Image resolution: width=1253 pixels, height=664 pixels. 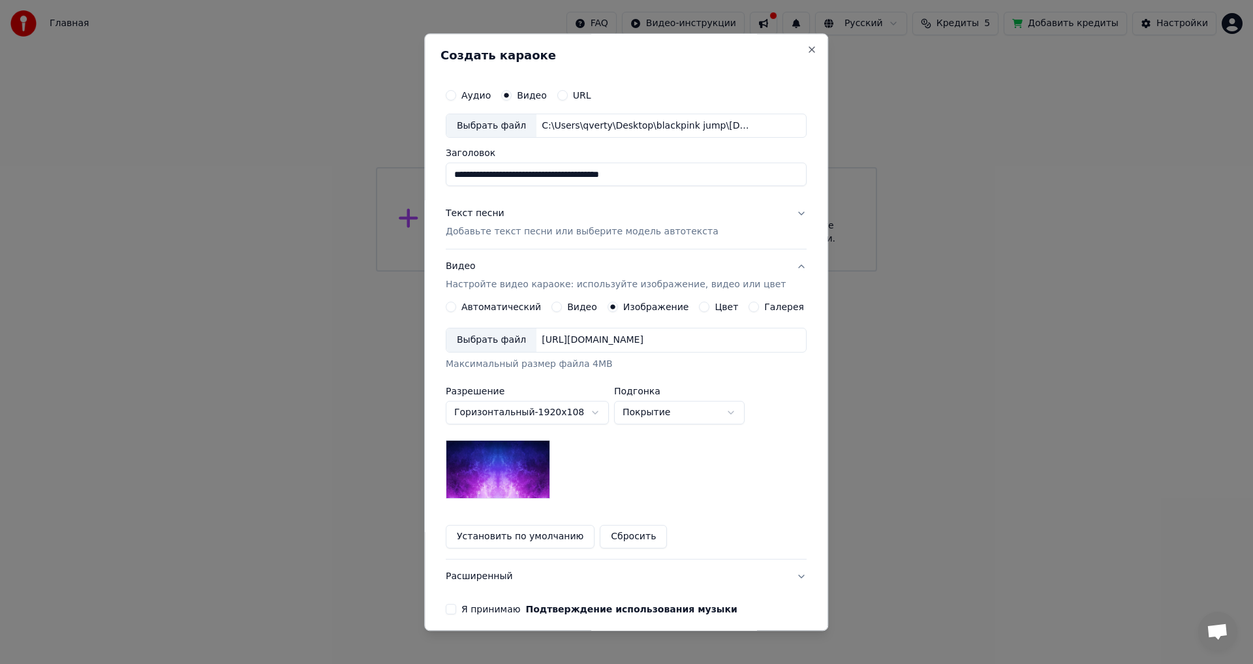 I want to click on label: Цвет, so click(x=727, y=307).